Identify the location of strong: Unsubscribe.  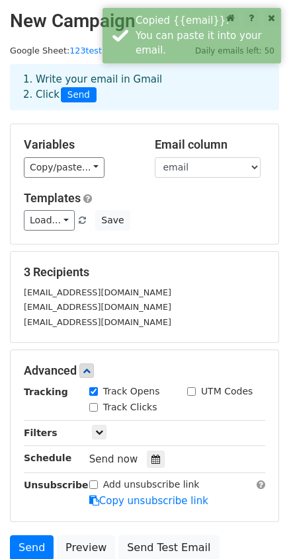
(56, 485).